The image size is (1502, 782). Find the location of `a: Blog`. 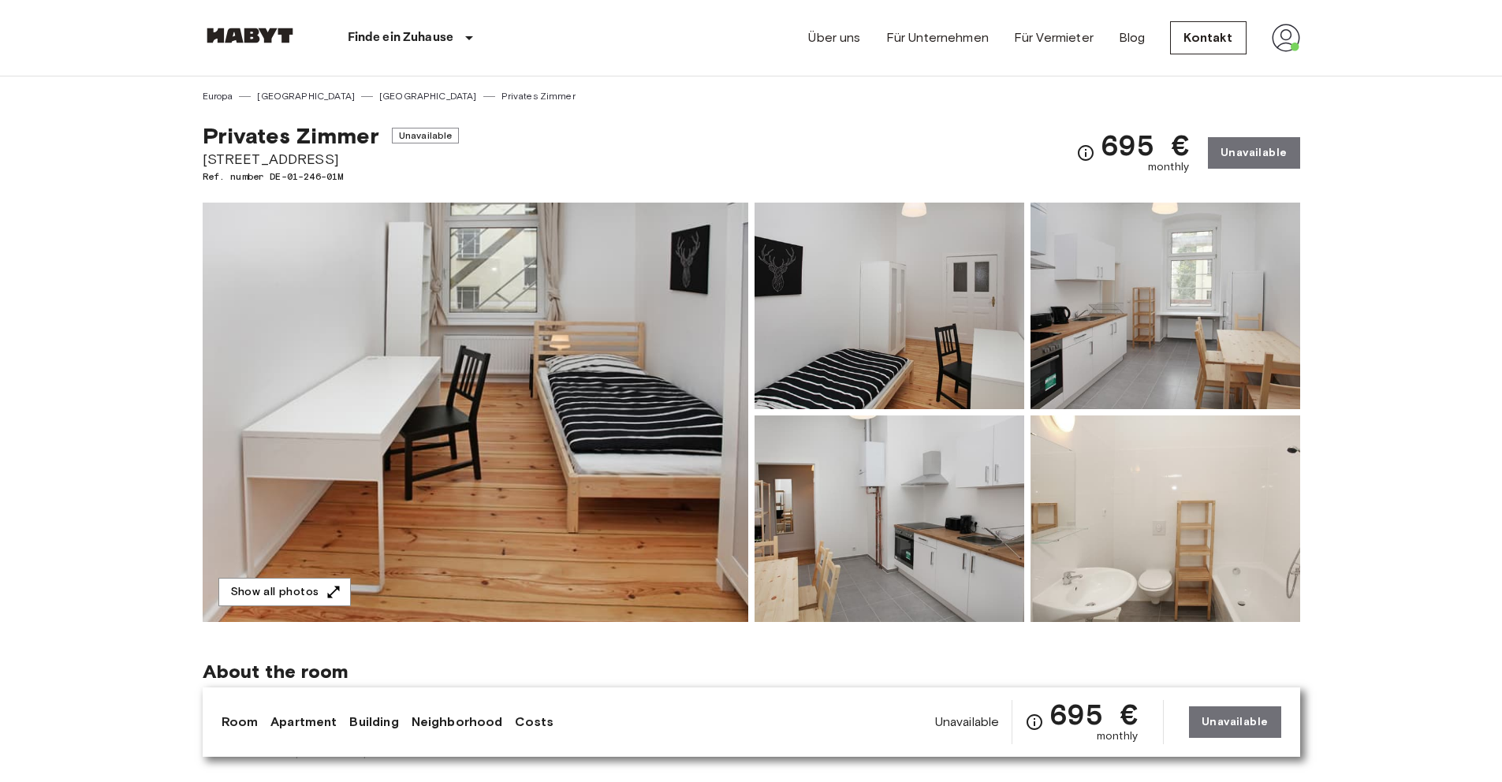

a: Blog is located at coordinates (1132, 38).